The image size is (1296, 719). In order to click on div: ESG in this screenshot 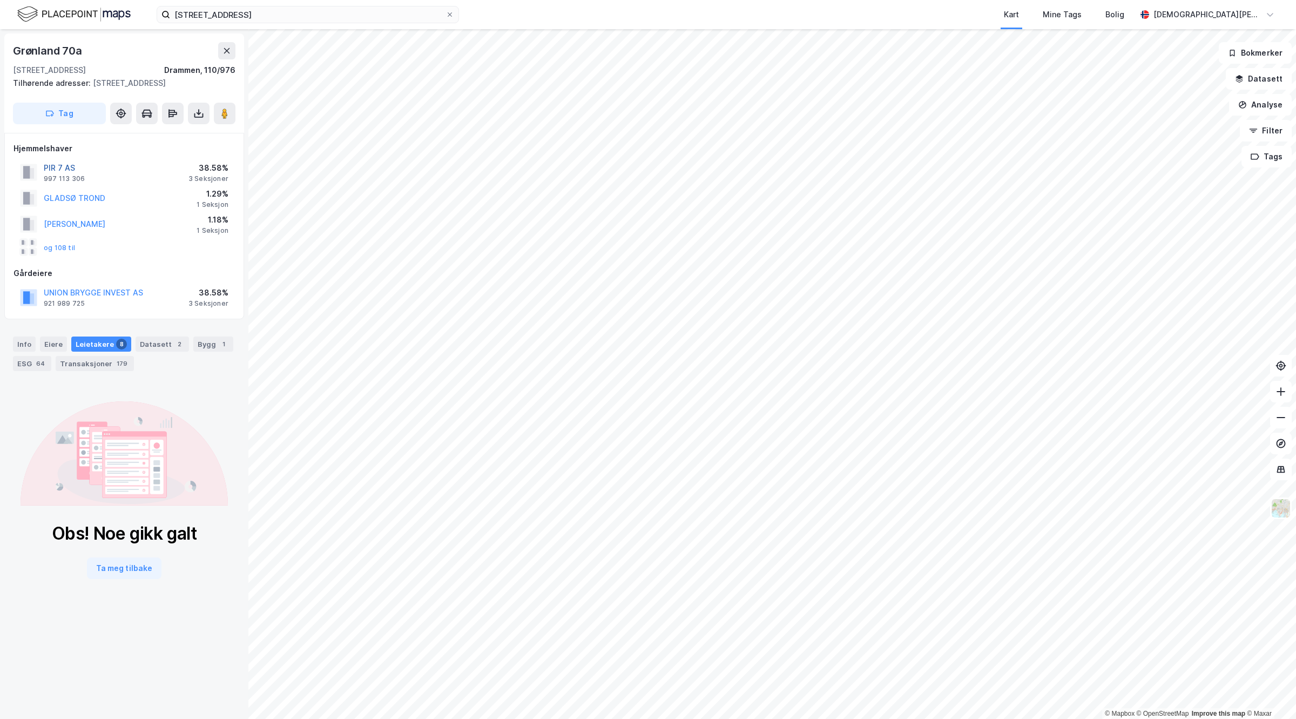, I will do `click(32, 363)`.